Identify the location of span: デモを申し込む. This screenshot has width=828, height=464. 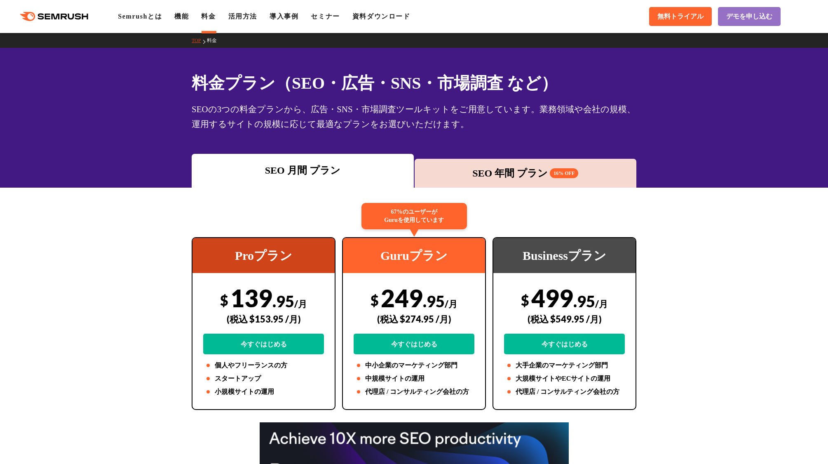
(749, 16).